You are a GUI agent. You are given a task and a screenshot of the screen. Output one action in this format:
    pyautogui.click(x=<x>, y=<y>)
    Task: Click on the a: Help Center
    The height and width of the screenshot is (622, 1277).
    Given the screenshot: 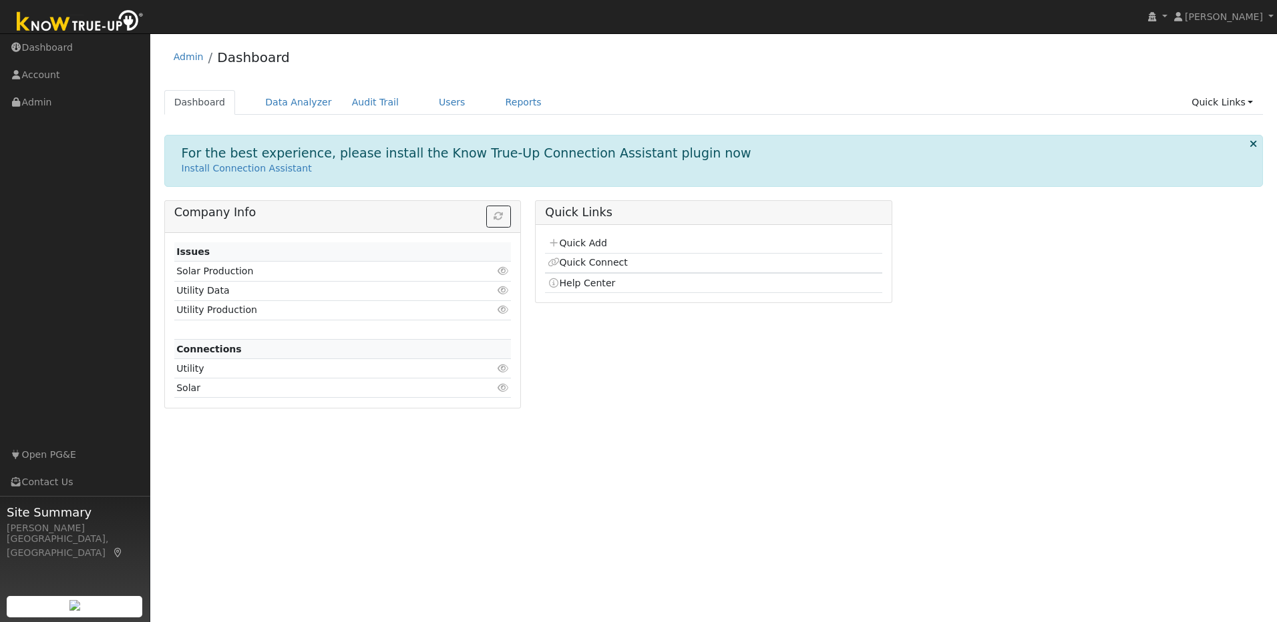 What is the action you would take?
    pyautogui.click(x=582, y=283)
    